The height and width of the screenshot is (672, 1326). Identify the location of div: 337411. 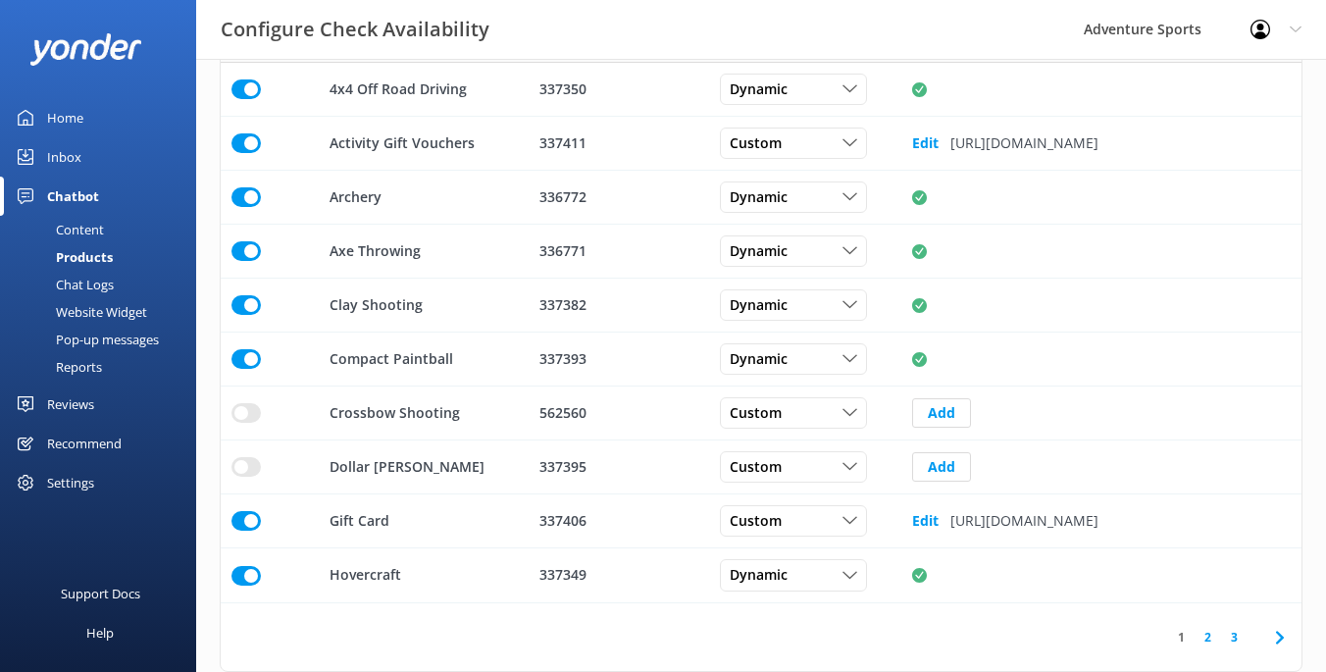
(617, 143).